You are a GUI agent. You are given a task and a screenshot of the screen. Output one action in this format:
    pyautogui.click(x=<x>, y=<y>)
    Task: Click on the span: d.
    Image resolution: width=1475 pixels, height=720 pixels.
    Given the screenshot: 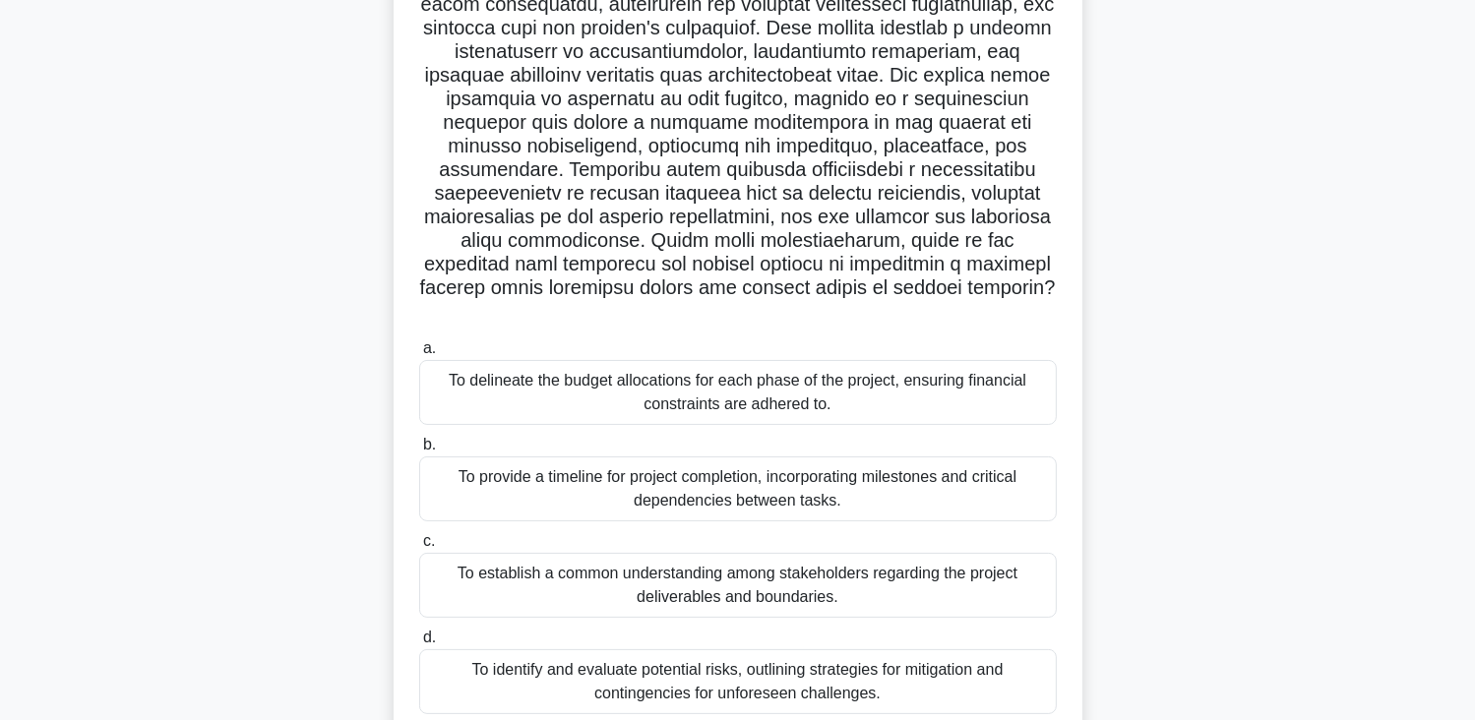 What is the action you would take?
    pyautogui.click(x=429, y=637)
    